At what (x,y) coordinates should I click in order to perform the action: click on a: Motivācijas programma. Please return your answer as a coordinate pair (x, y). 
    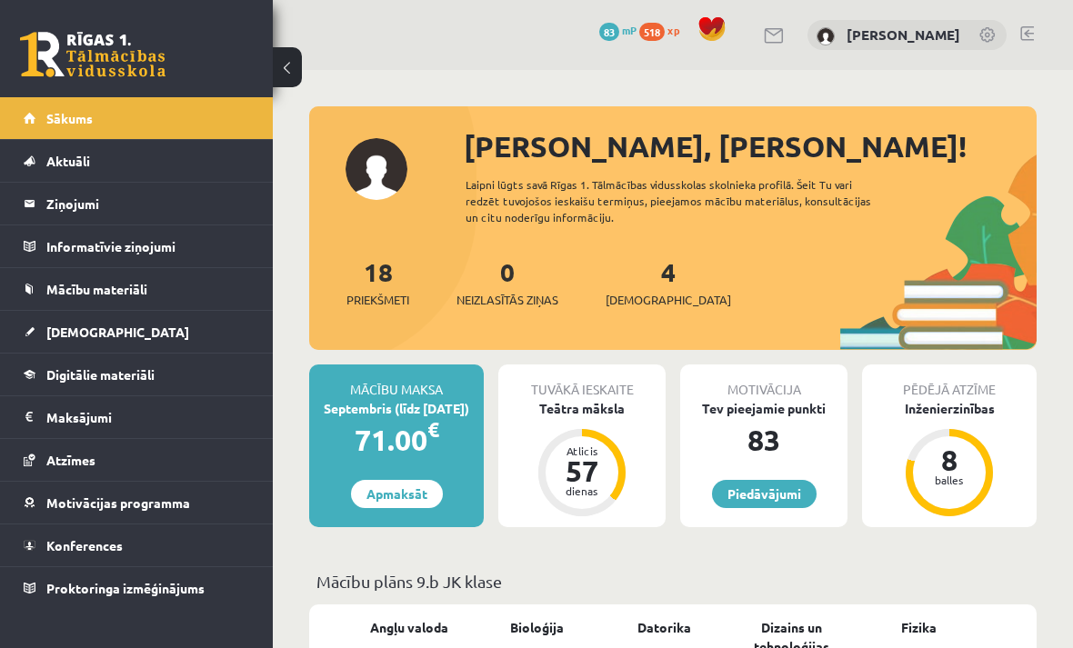
    Looking at the image, I should click on (136, 503).